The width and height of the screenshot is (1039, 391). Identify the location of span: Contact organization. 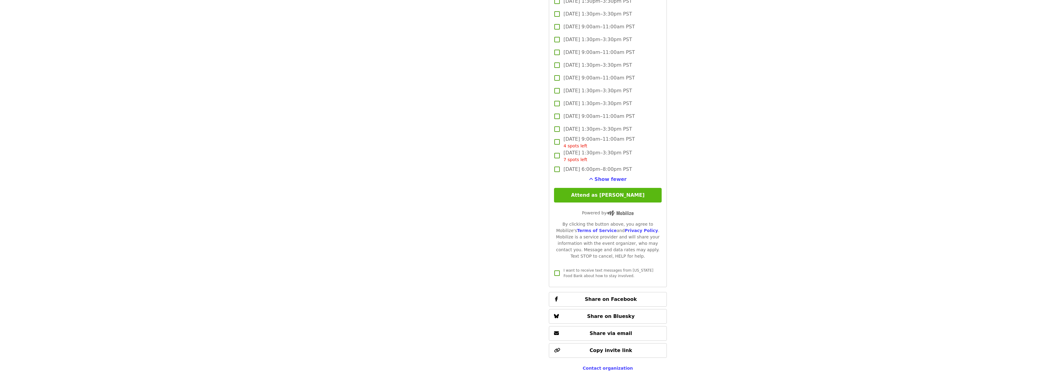
(608, 368).